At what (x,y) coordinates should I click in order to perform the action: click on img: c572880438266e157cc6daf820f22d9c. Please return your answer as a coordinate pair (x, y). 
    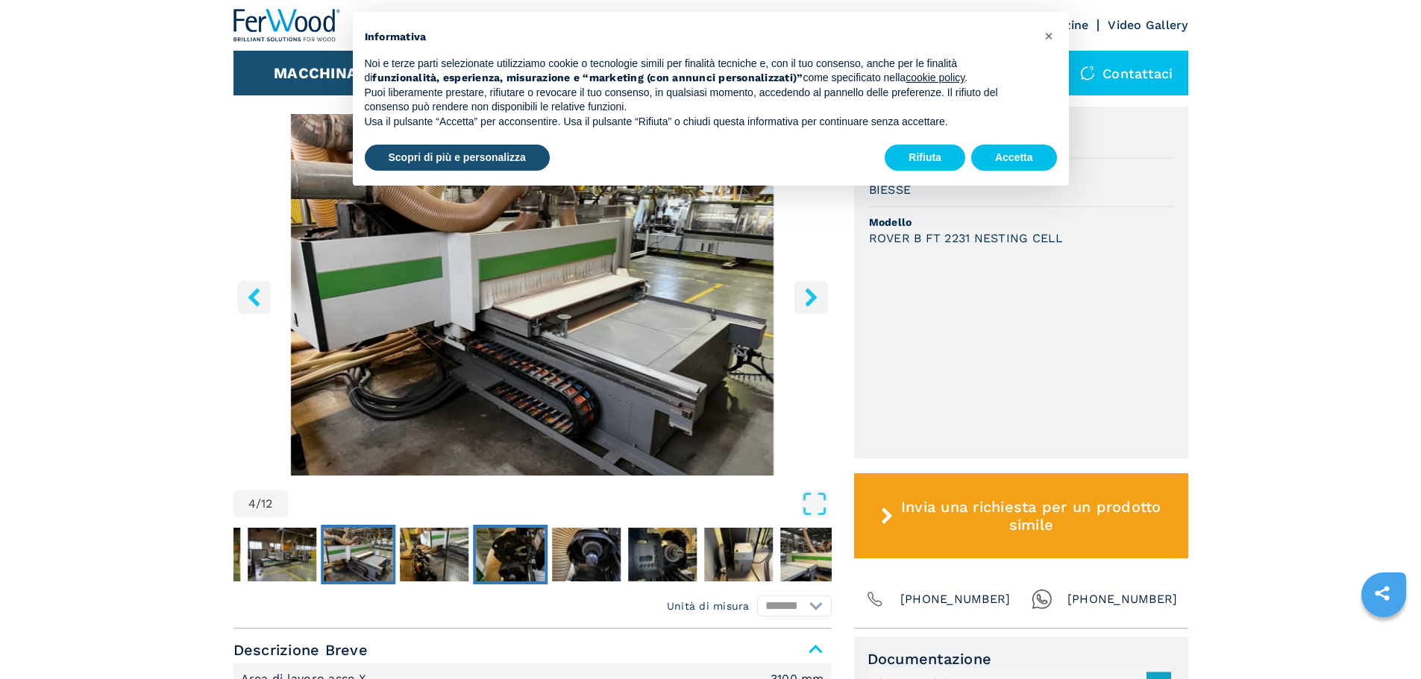
    Looking at the image, I should click on (586, 555).